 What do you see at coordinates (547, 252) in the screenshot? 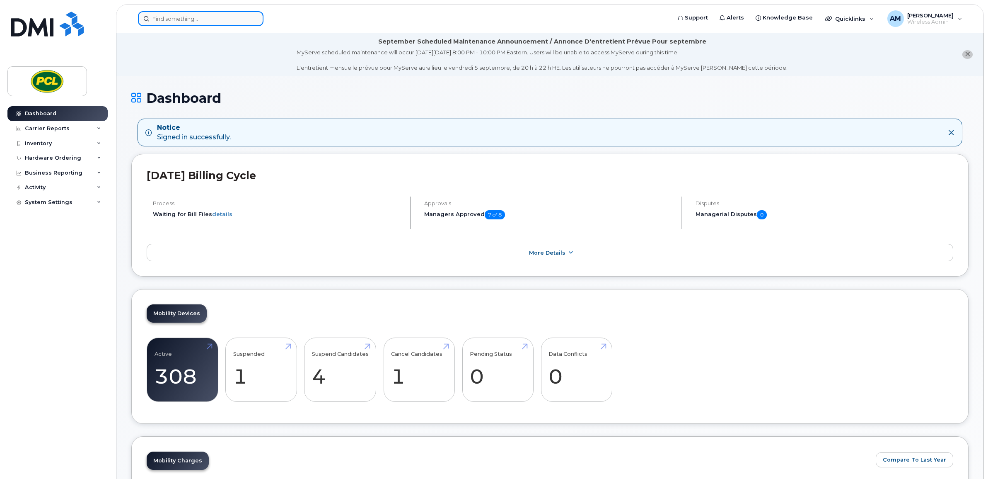
I see `span: More Details` at bounding box center [547, 252].